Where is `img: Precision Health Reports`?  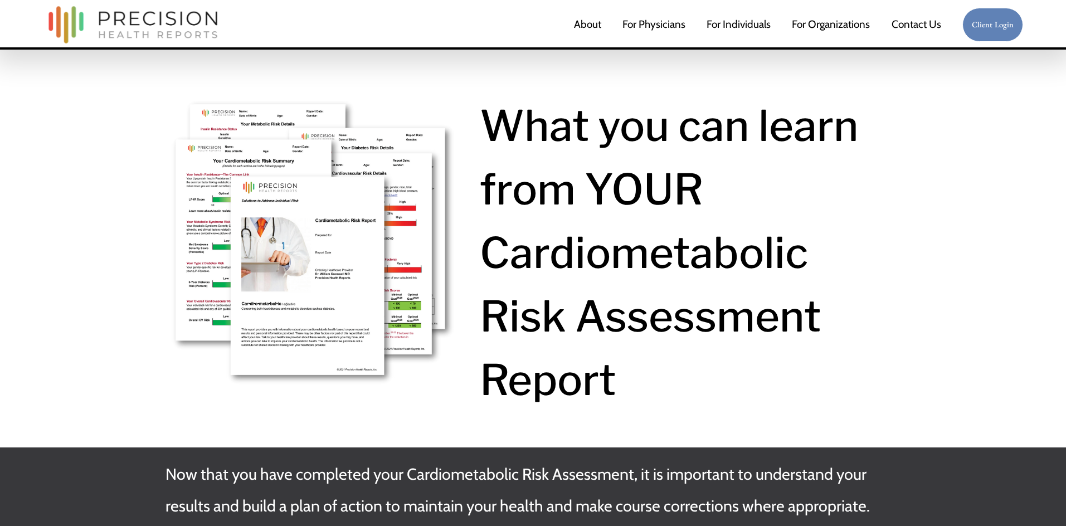
img: Precision Health Reports is located at coordinates (133, 25).